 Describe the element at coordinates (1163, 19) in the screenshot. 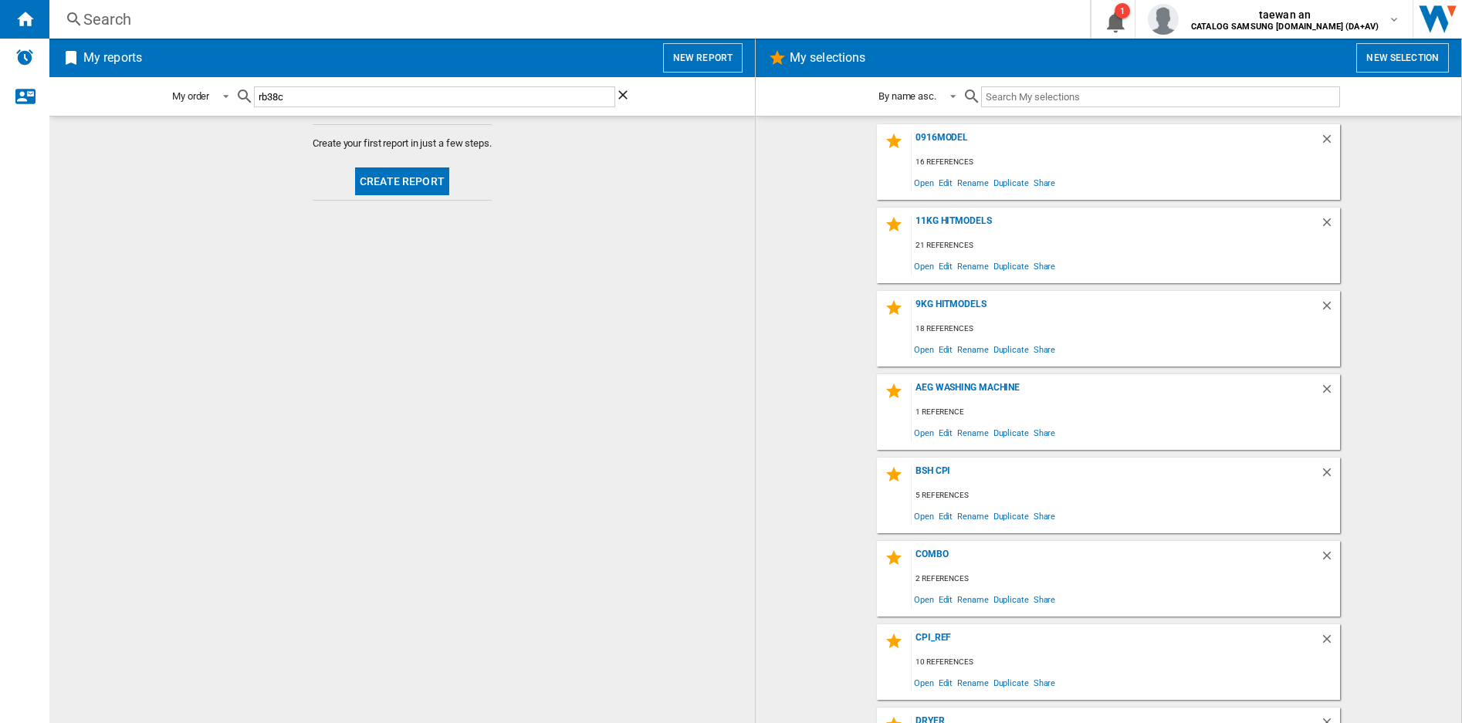

I see `img: profile.jpg` at that location.